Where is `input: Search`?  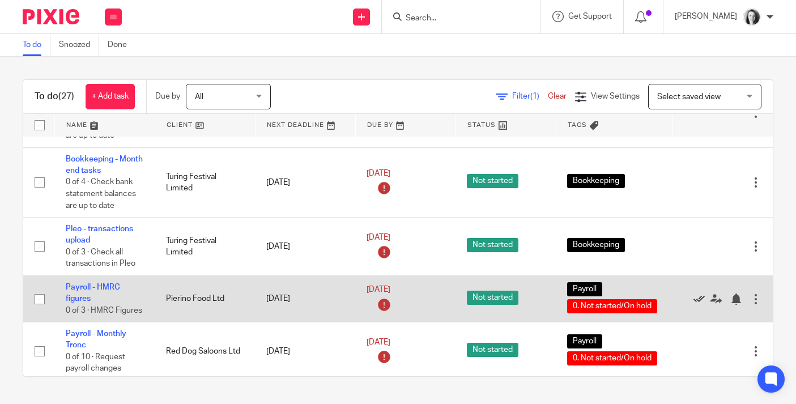 input: Search is located at coordinates (455, 19).